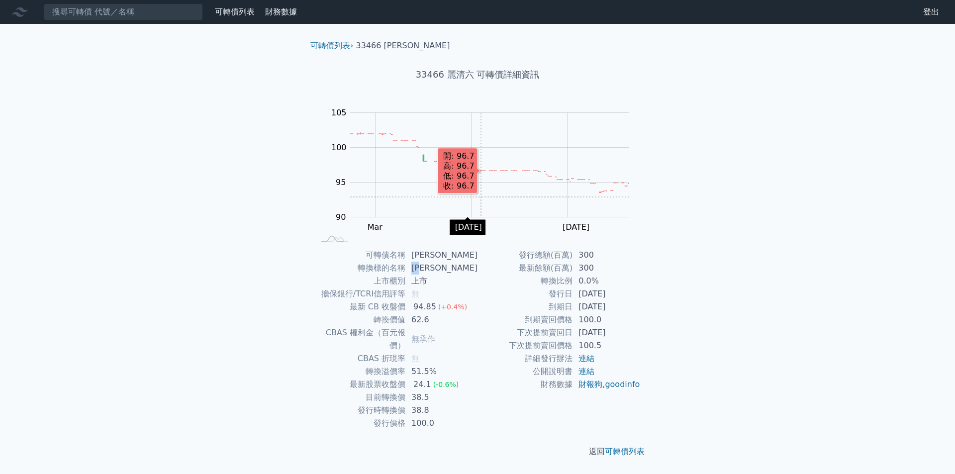 The height and width of the screenshot is (474, 955). What do you see at coordinates (339, 112) in the screenshot?
I see `tspan: 105` at bounding box center [339, 112].